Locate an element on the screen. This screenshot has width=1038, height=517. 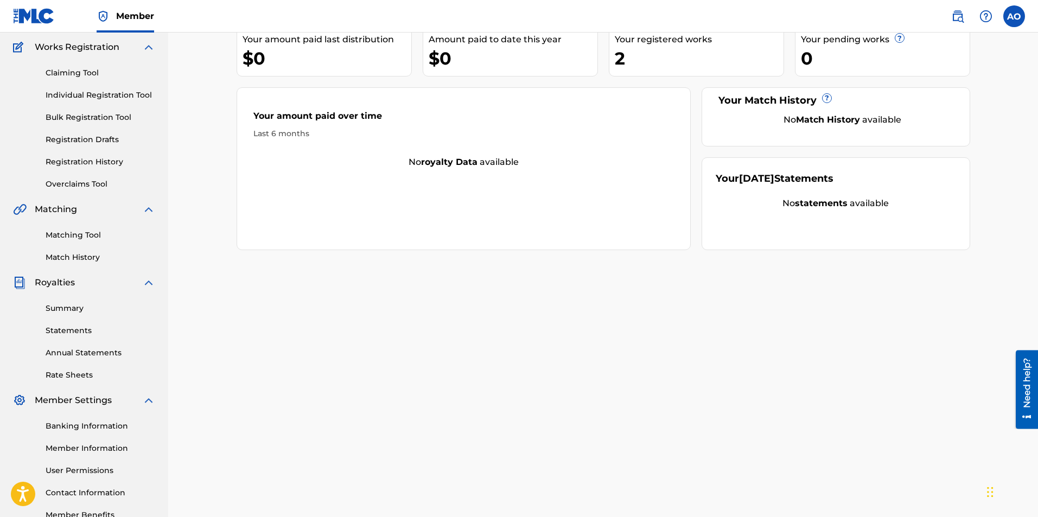
strong: royalty data is located at coordinates (449, 162).